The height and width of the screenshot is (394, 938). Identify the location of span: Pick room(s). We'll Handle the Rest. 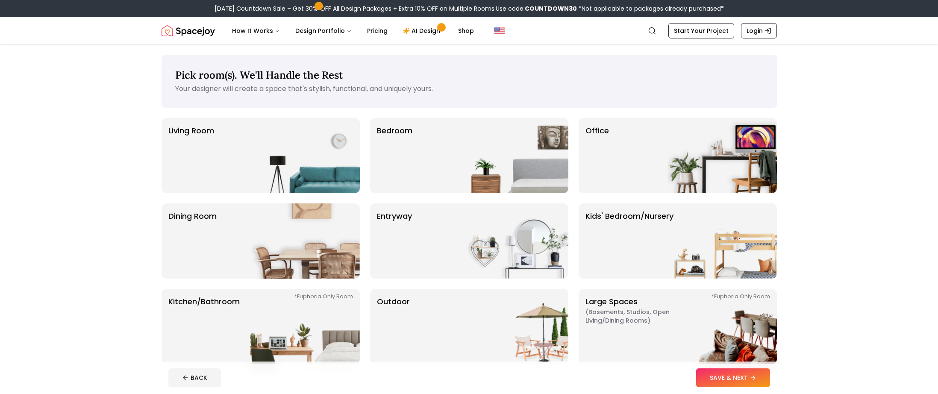
(259, 75).